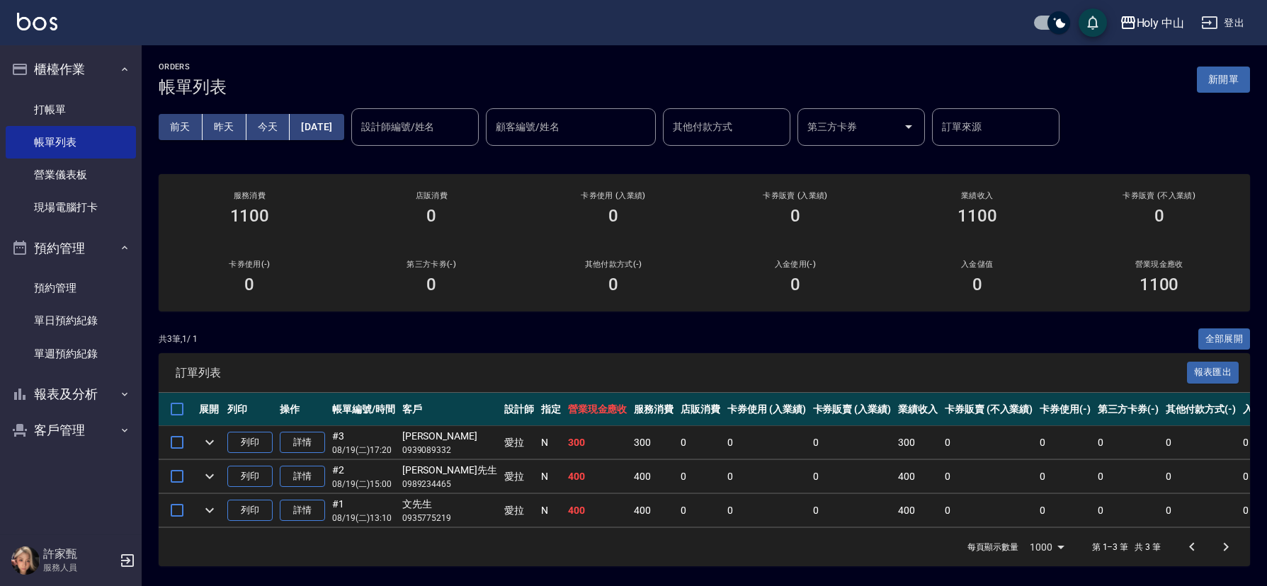 The height and width of the screenshot is (586, 1267). Describe the element at coordinates (653, 409) in the screenshot. I see `th: 服務消費` at that location.